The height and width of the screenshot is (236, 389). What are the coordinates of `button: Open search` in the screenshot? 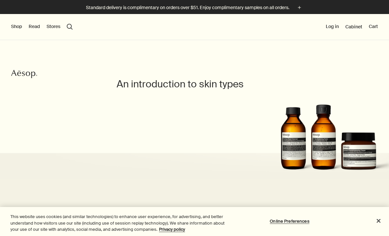 It's located at (70, 27).